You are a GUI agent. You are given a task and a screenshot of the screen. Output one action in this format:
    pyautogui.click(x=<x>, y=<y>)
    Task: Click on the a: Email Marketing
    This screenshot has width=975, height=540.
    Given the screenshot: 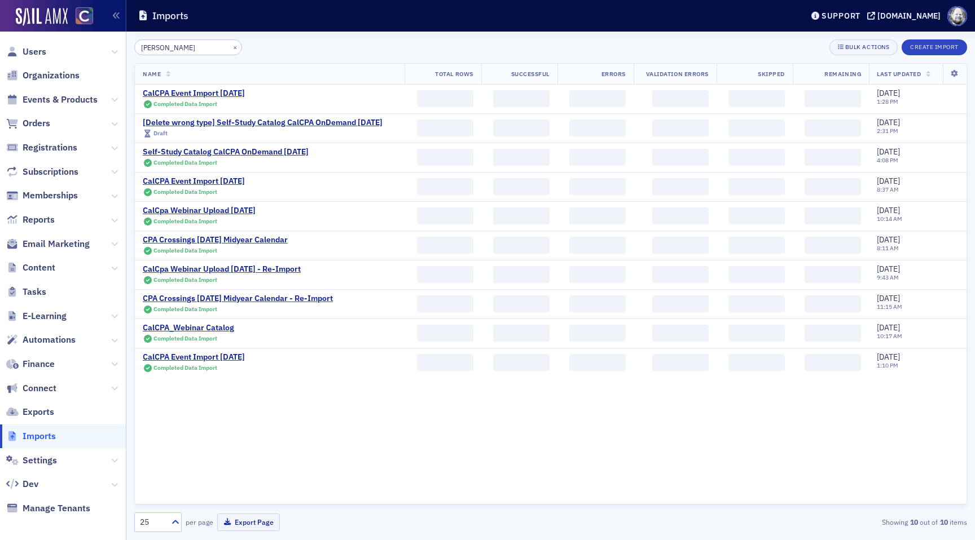 What is the action you would take?
    pyautogui.click(x=48, y=244)
    